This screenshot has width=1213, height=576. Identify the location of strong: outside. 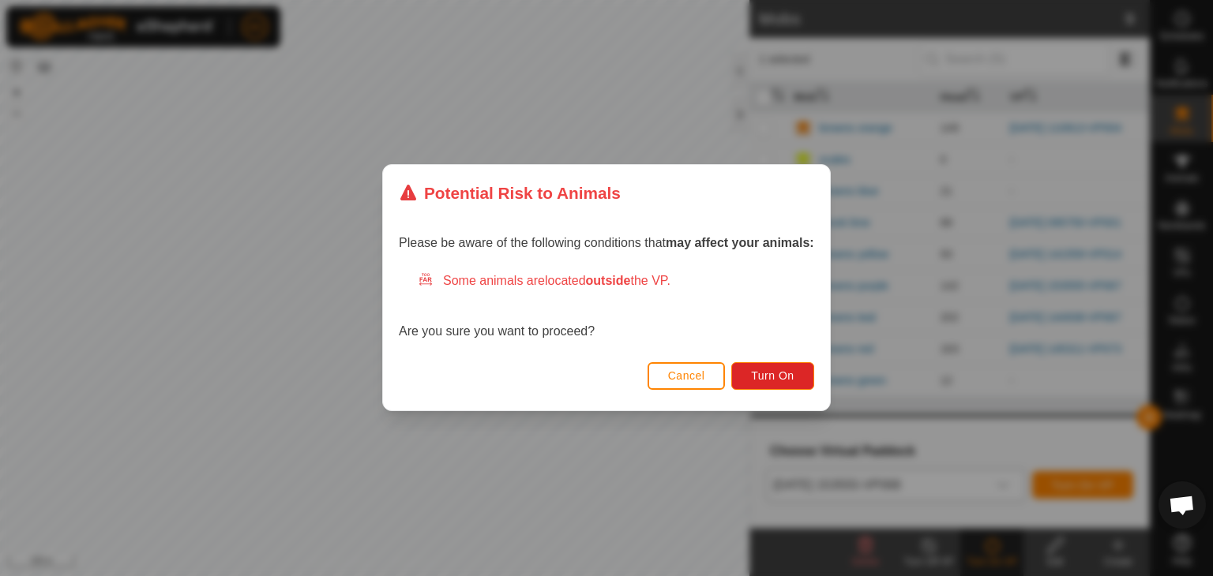
(608, 281).